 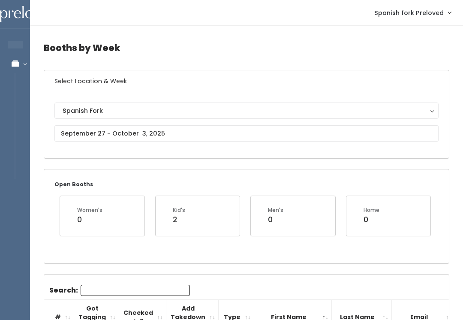 What do you see at coordinates (90, 210) in the screenshot?
I see `div: Women's` at bounding box center [90, 210].